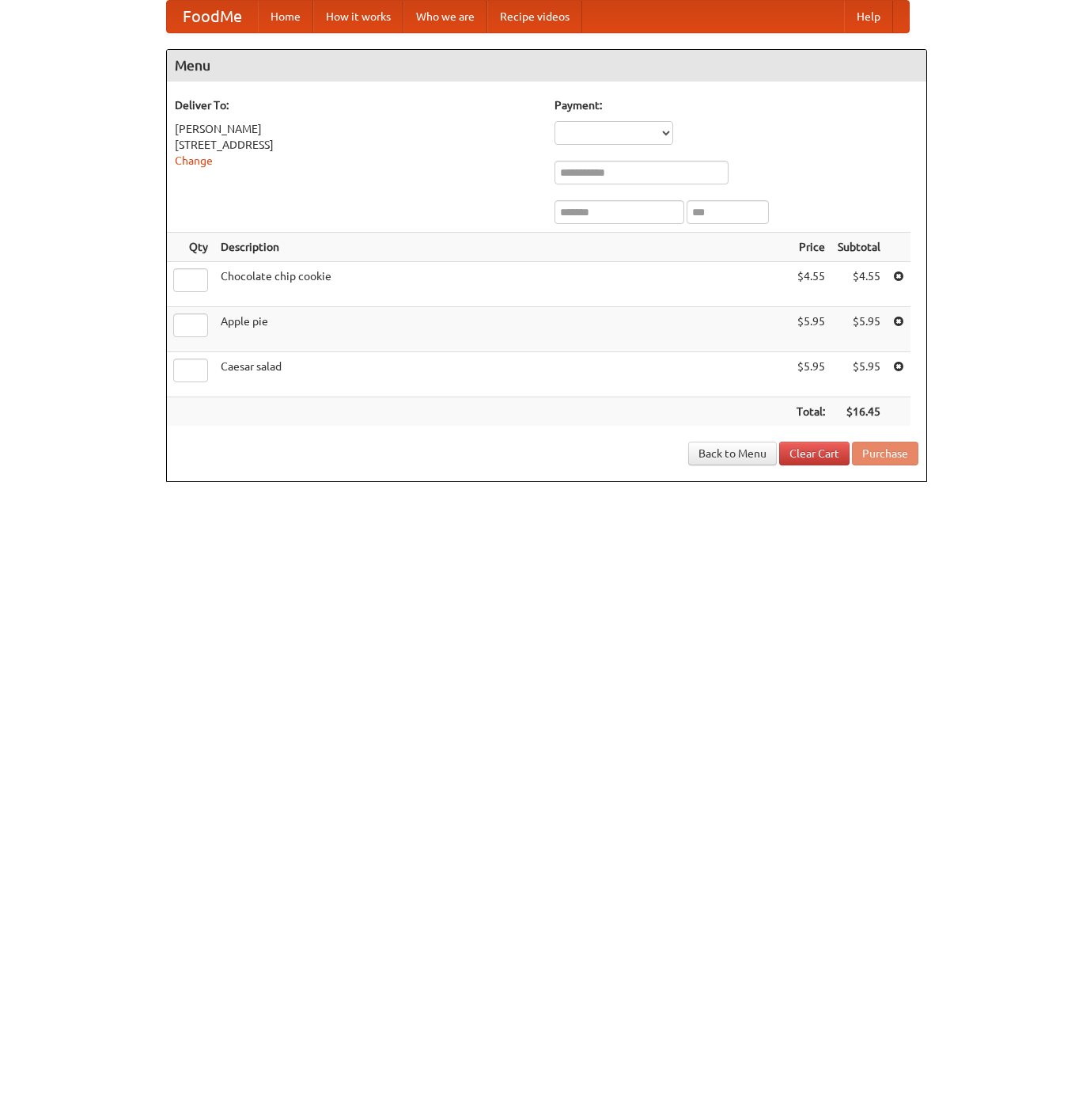 Image resolution: width=1075 pixels, height=1120 pixels. Describe the element at coordinates (547, 66) in the screenshot. I see `h4: Menu` at that location.